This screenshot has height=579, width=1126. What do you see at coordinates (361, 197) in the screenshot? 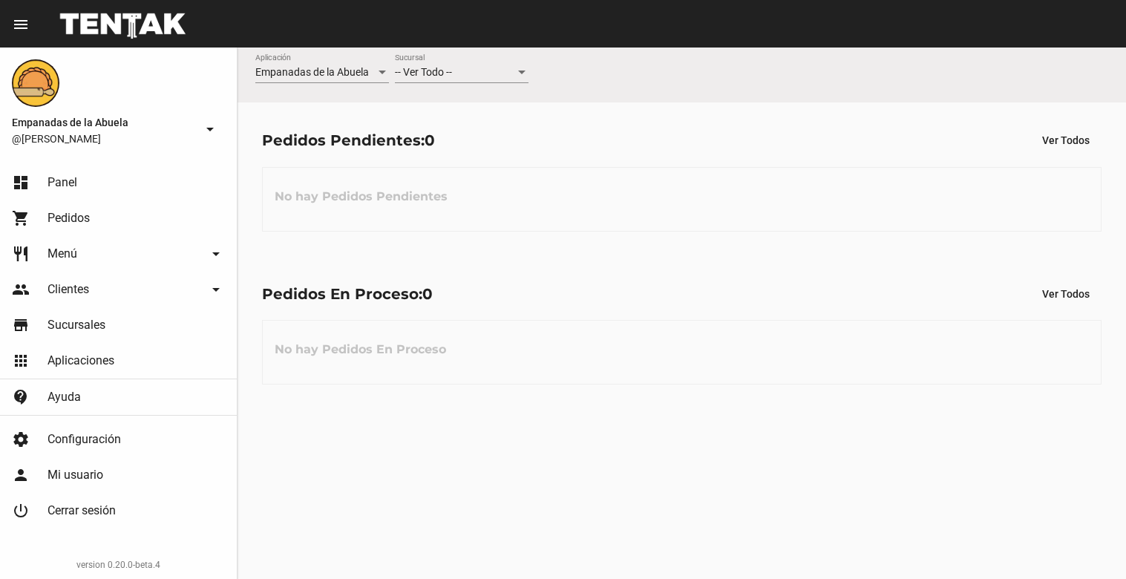
I see `h3: No hay Pedidos Pendientes` at bounding box center [361, 197].